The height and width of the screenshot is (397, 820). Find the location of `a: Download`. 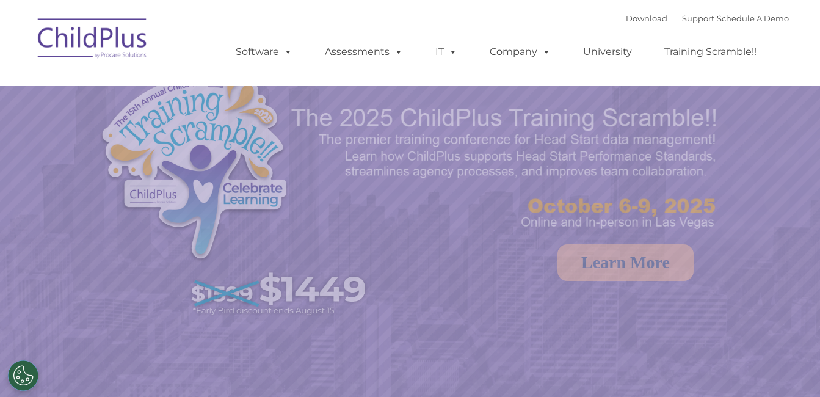

a: Download is located at coordinates (647, 18).